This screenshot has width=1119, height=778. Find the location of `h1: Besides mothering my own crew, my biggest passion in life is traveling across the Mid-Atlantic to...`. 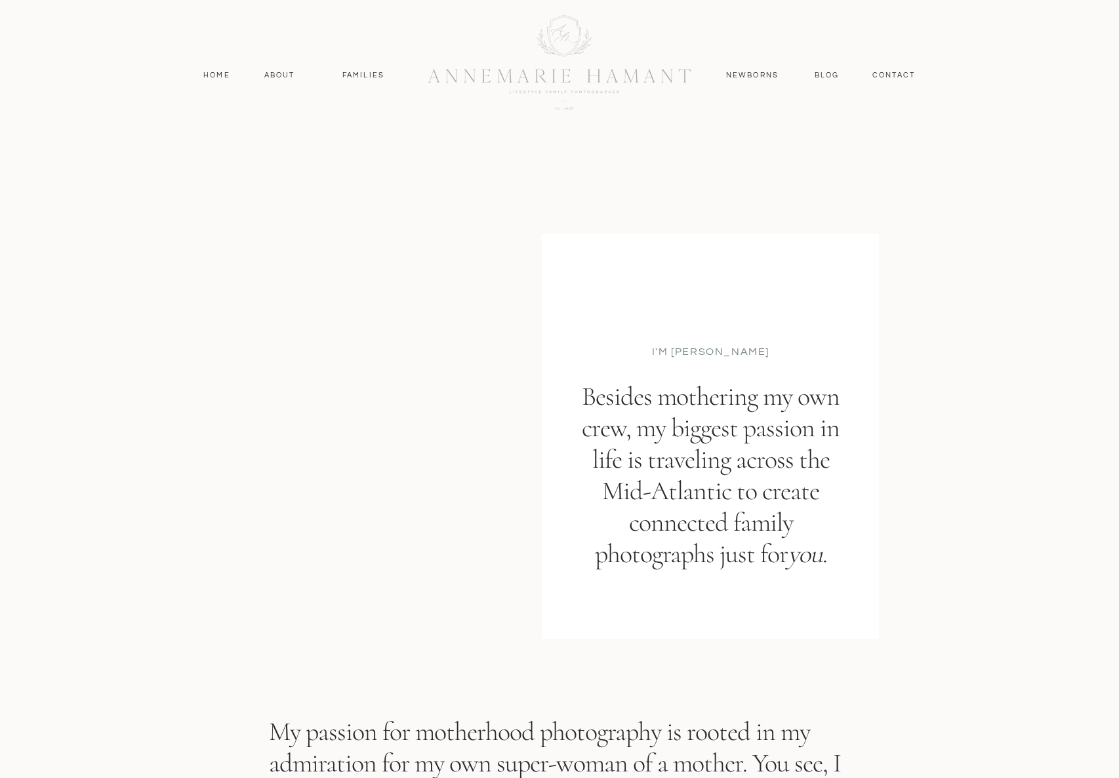

h1: Besides mothering my own crew, my biggest passion in life is traveling across the Mid-Atlantic to... is located at coordinates (710, 509).